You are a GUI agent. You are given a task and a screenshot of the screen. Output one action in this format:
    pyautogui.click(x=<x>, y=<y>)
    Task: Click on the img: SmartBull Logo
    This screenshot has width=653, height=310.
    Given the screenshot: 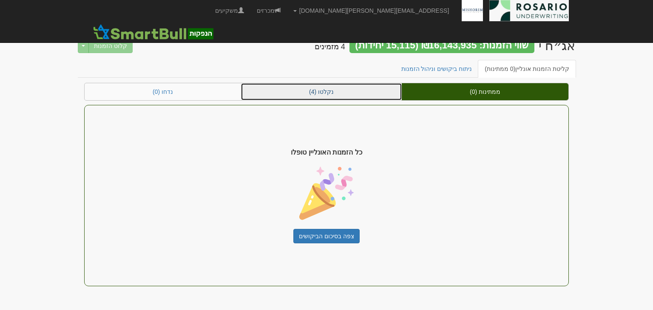 What is the action you would take?
    pyautogui.click(x=153, y=32)
    